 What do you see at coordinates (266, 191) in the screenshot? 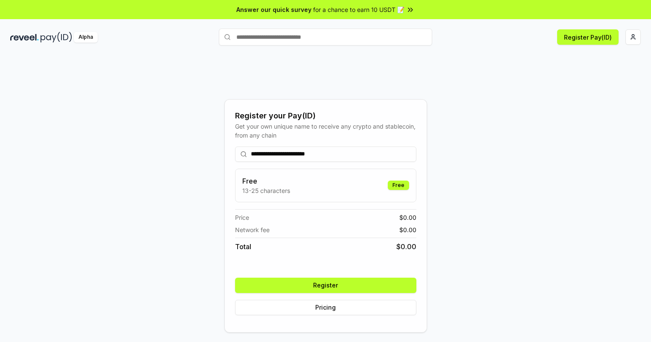
I see `p: 13-25 characters` at bounding box center [266, 191].